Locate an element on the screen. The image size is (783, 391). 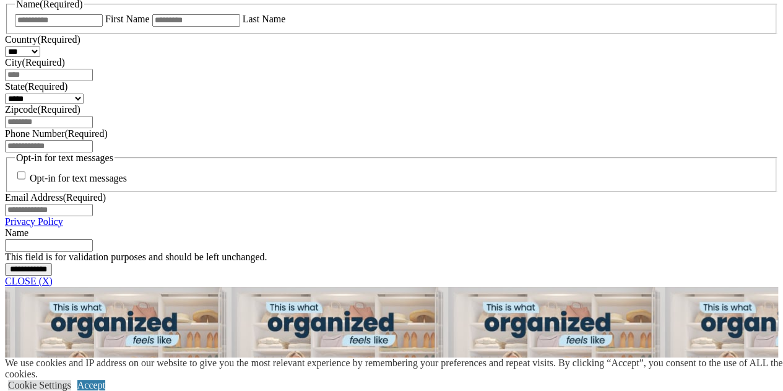
label: Email Address is located at coordinates (55, 197).